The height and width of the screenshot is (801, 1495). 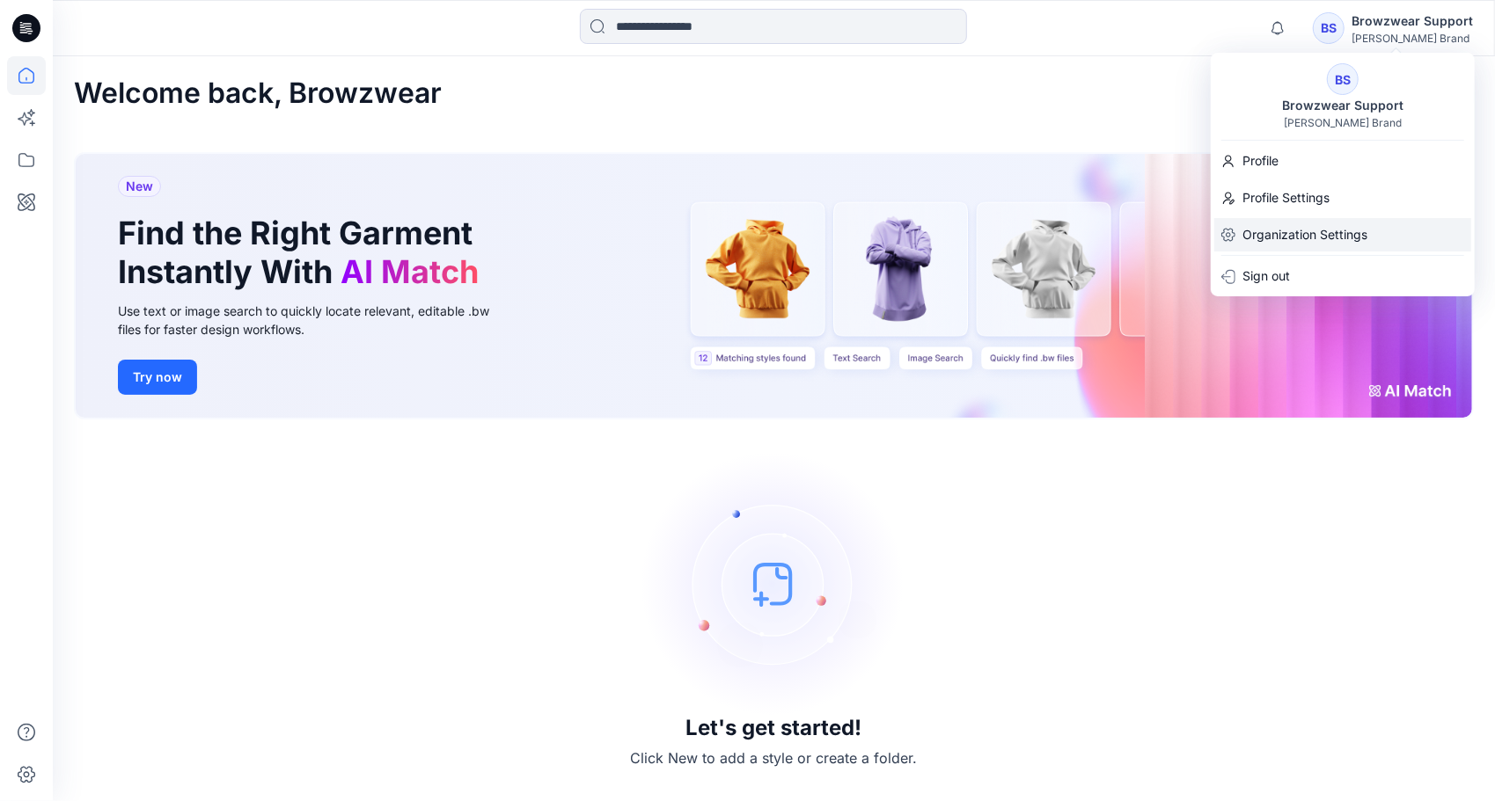 I want to click on a: Profile Settings, so click(x=1342, y=198).